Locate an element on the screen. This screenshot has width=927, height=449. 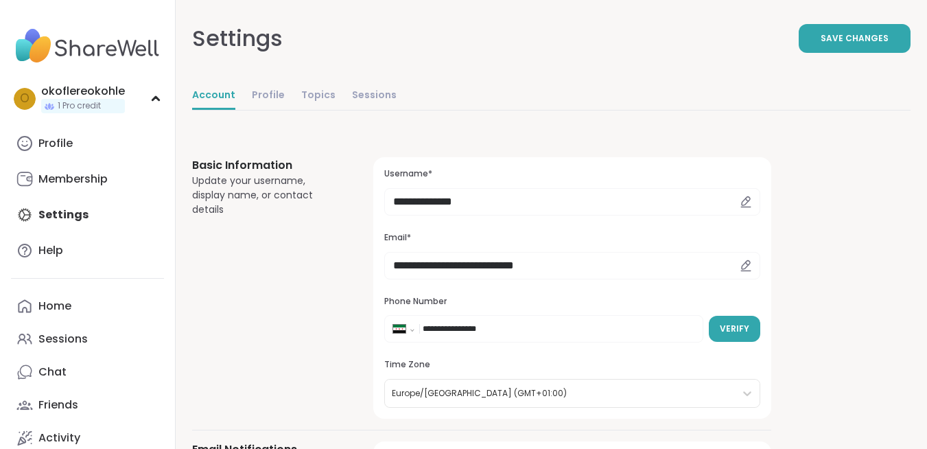
button: Verify is located at coordinates (734, 329).